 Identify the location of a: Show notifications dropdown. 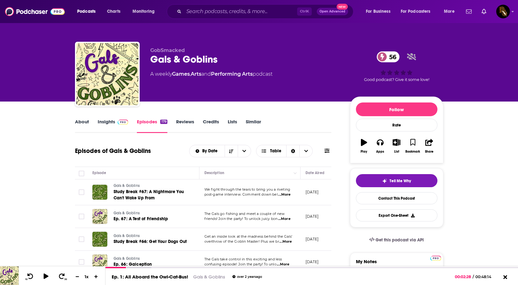
(469, 12).